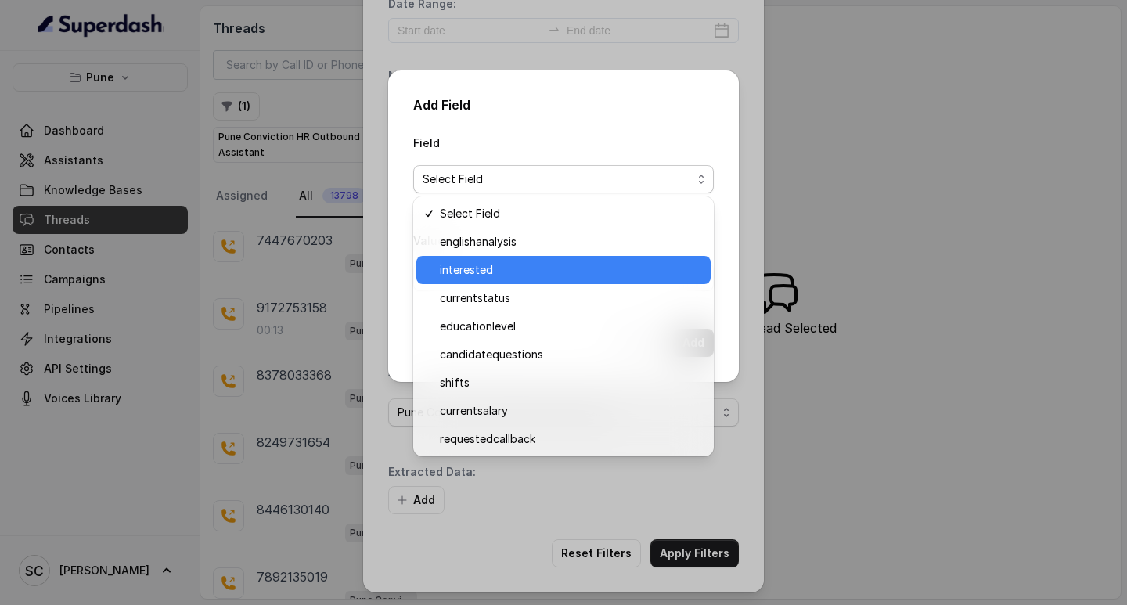 The width and height of the screenshot is (1127, 605). I want to click on span: englishanalysis, so click(571, 242).